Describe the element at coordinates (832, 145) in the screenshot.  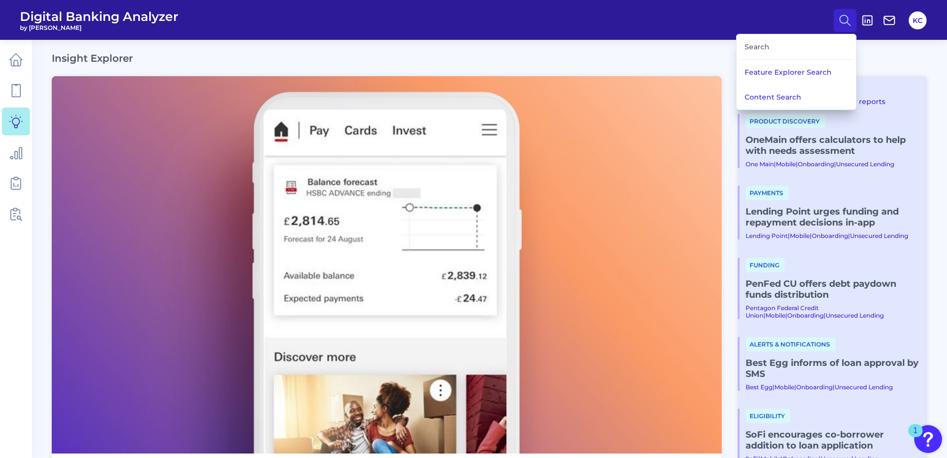
I see `a: OneMain offers calculators to help with needs assessment` at that location.